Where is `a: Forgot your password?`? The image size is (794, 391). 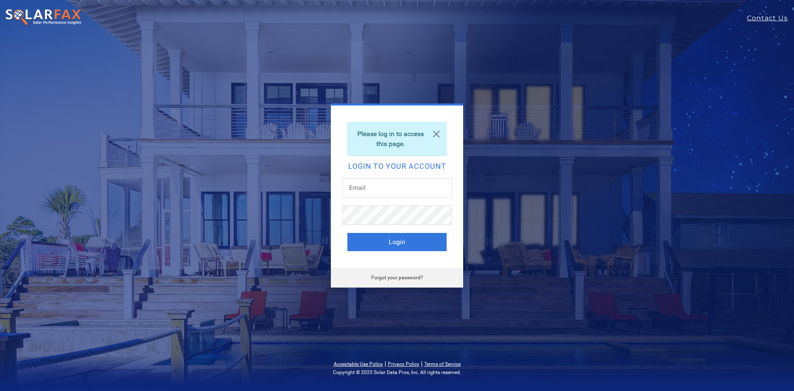
a: Forgot your password? is located at coordinates (397, 277).